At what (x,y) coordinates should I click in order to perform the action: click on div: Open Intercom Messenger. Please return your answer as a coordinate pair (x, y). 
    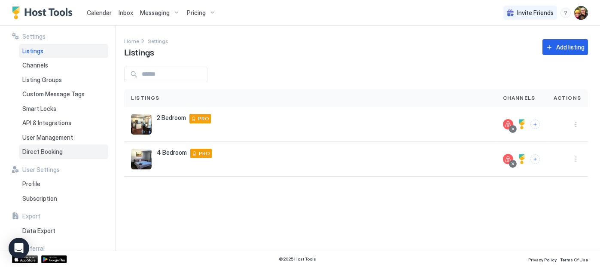
    Looking at the image, I should click on (19, 248).